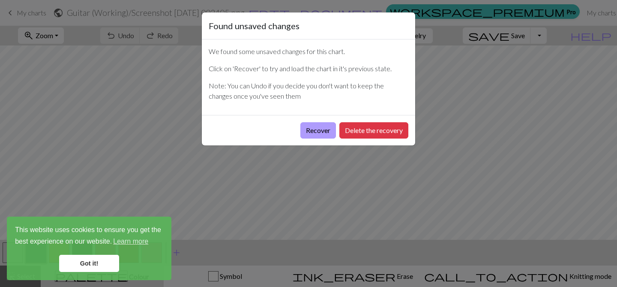 Image resolution: width=617 pixels, height=287 pixels. I want to click on a: dismiss cookie message, so click(89, 263).